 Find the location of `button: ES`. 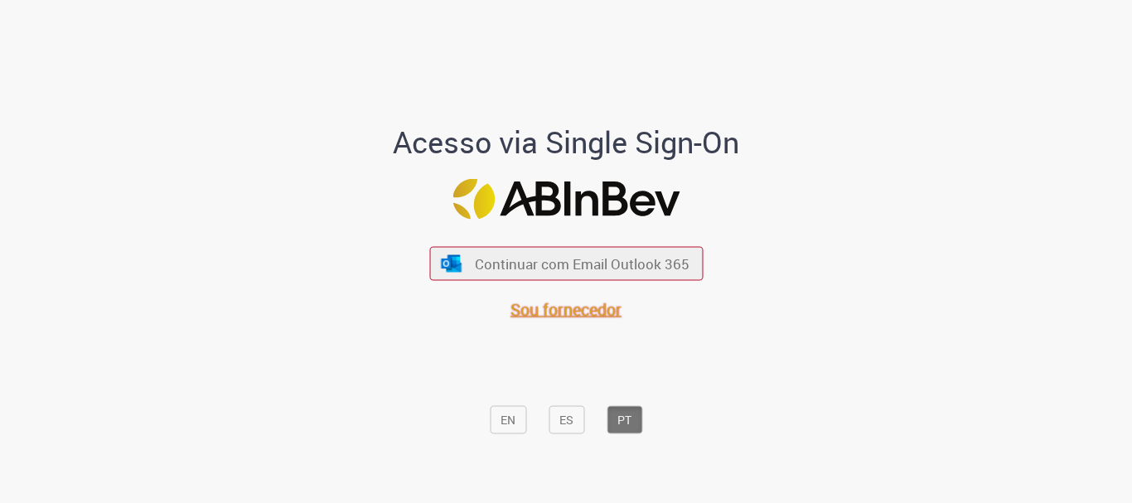

button: ES is located at coordinates (566, 420).